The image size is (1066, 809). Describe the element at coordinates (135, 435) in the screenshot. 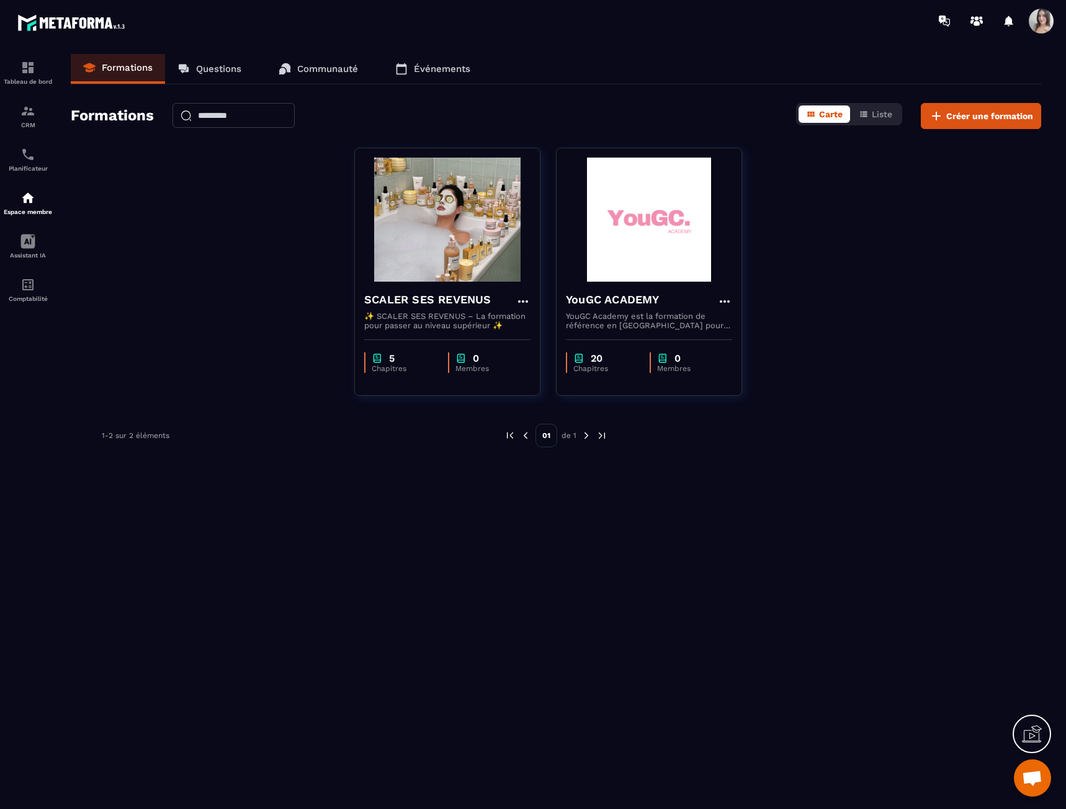

I see `p: 1-2 sur 2 éléments` at that location.